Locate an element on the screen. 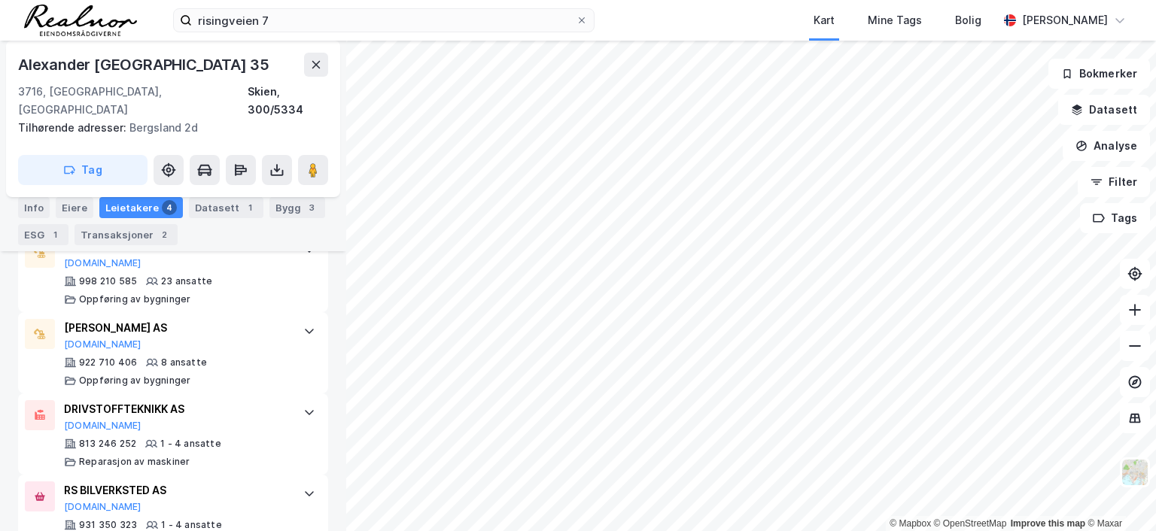 Image resolution: width=1156 pixels, height=531 pixels. div: 998 210 585 is located at coordinates (108, 281).